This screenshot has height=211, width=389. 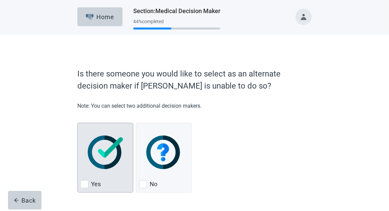 What do you see at coordinates (25, 200) in the screenshot?
I see `div: Back` at bounding box center [25, 200].